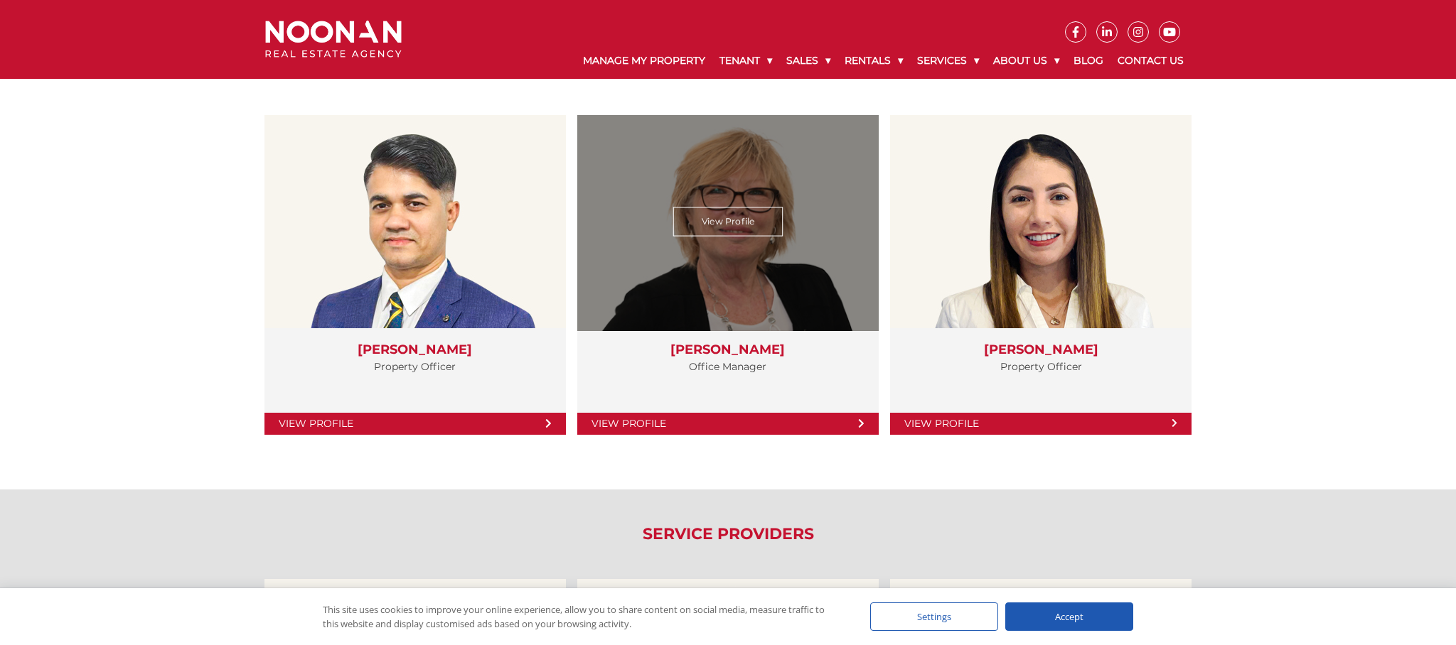  What do you see at coordinates (728, 367) in the screenshot?
I see `p: Office Manager` at bounding box center [728, 367].